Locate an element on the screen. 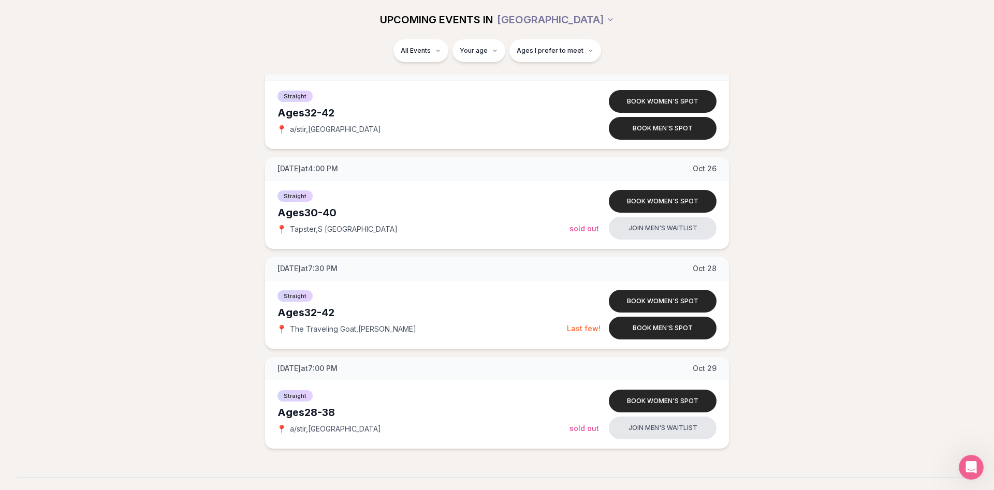  button: All Events is located at coordinates (421, 51).